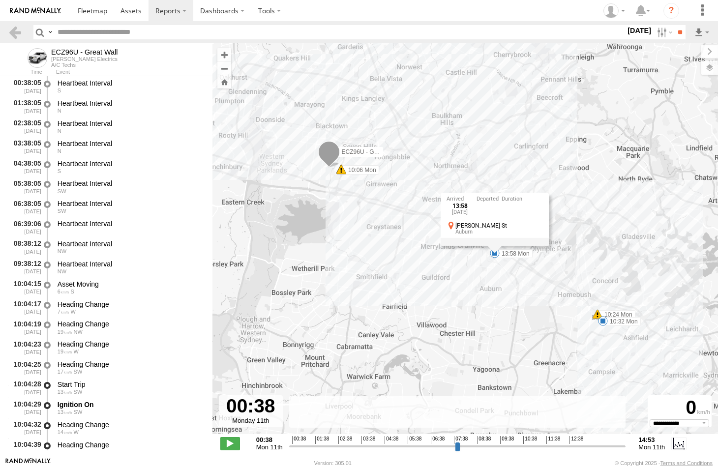 This screenshot has height=468, width=718. I want to click on div: Version: 305.01, so click(333, 463).